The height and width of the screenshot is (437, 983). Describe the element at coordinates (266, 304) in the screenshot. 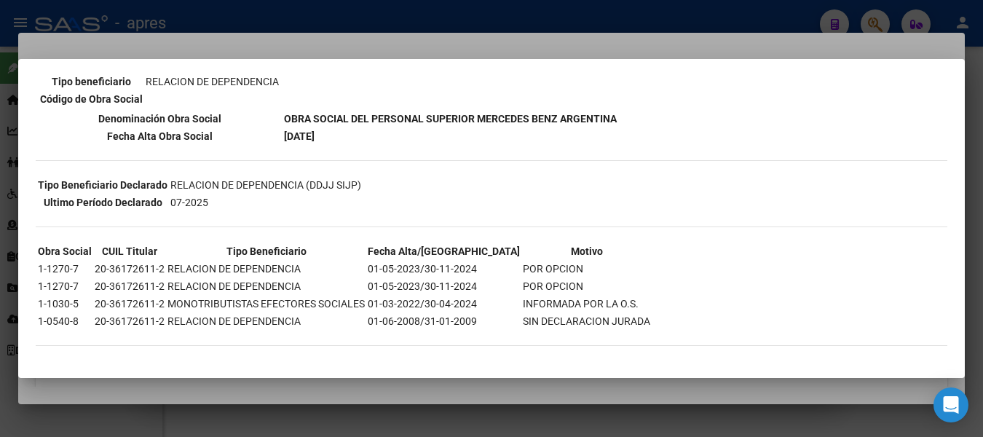

I see `td: MONOTRIBUTISTAS EFECTORES SOCIALES` at that location.